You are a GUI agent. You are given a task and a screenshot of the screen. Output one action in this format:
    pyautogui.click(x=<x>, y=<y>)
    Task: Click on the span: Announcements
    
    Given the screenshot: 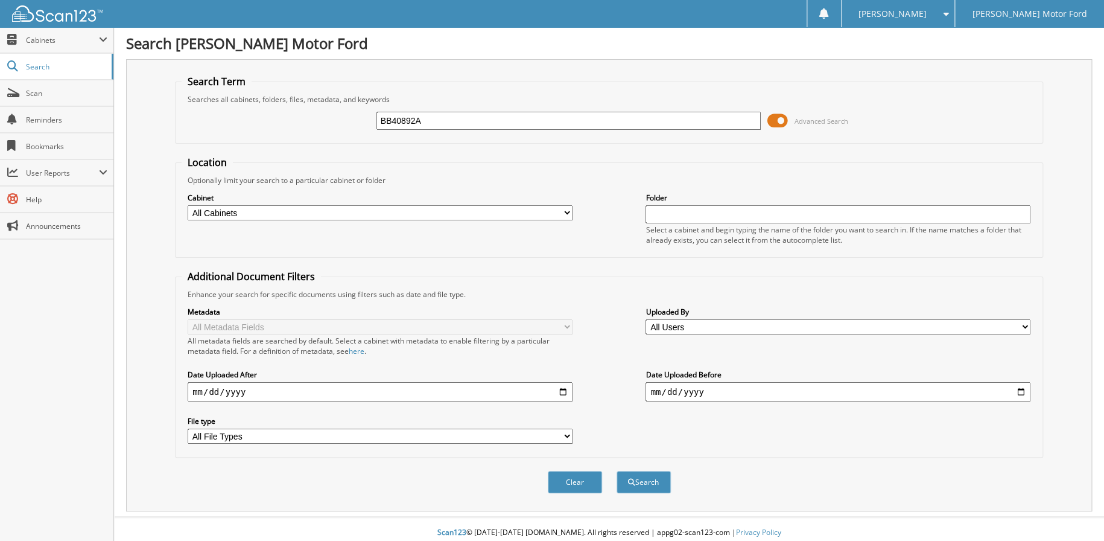 What is the action you would take?
    pyautogui.click(x=66, y=226)
    